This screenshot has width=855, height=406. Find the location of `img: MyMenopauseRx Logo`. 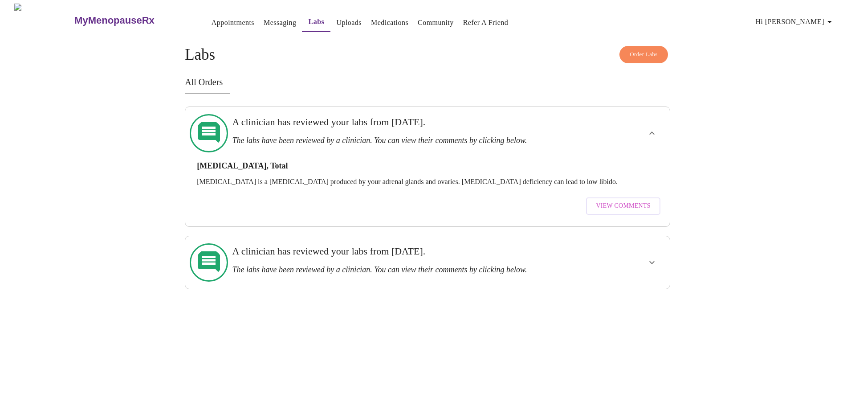

img: MyMenopauseRx Logo is located at coordinates (44, 20).